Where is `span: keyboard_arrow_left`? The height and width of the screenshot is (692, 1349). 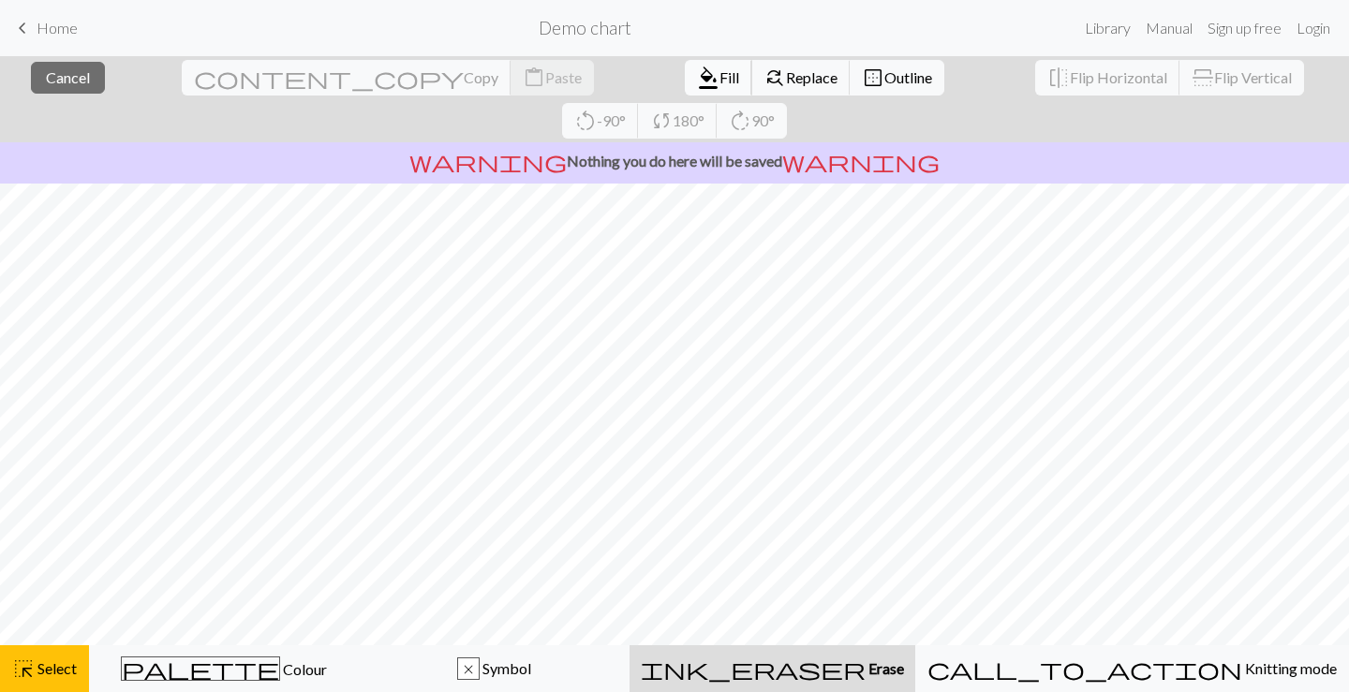 span: keyboard_arrow_left is located at coordinates (22, 28).